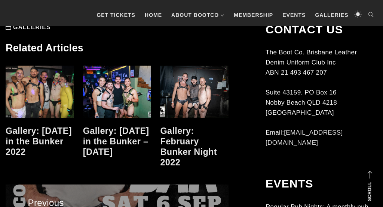  Describe the element at coordinates (117, 48) in the screenshot. I see `h3: Related Articles` at that location.